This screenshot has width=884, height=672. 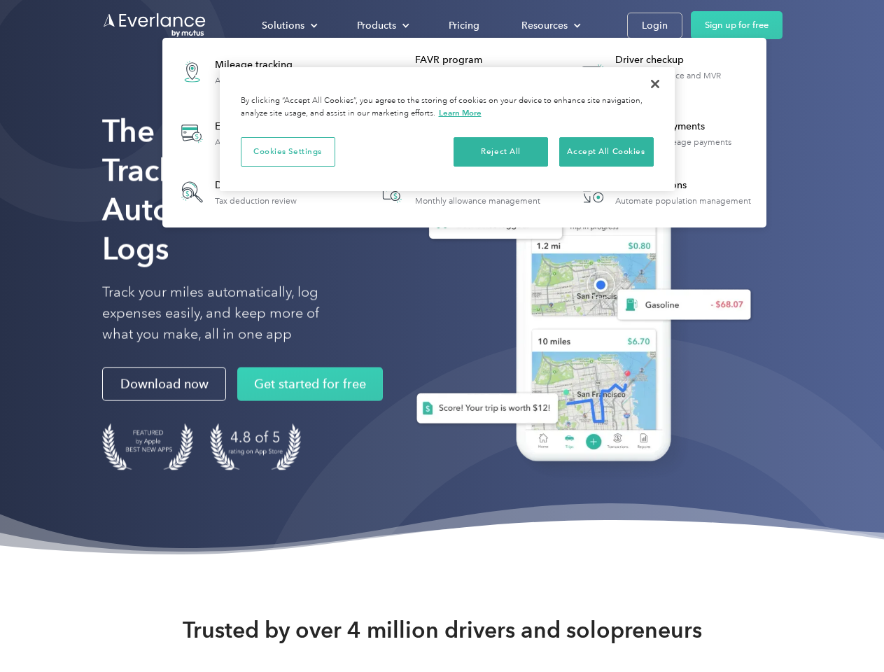 I want to click on button: Reject All, so click(x=501, y=152).